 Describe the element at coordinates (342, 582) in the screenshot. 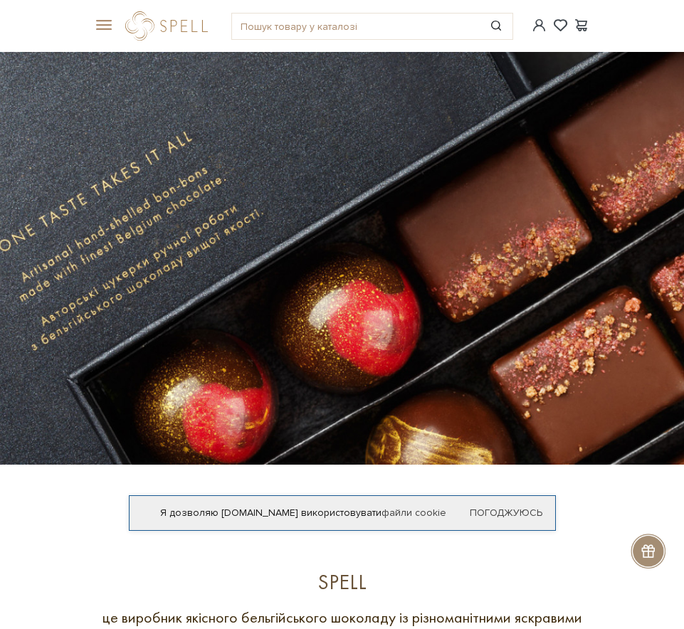

I see `div: Spell` at that location.